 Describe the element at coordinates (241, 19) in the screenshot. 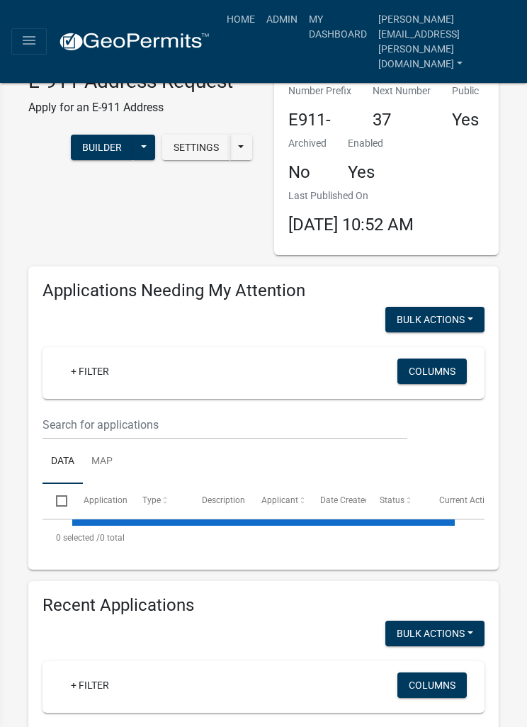

I see `a: Home` at that location.